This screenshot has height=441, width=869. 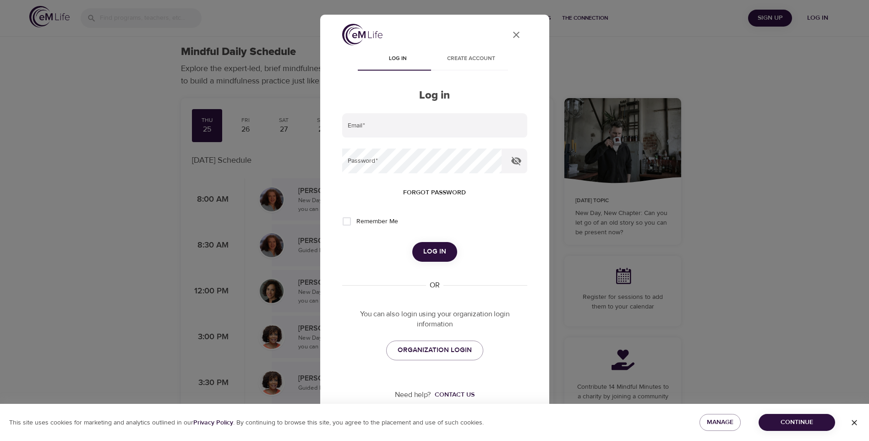 What do you see at coordinates (434, 192) in the screenshot?
I see `span: Forgot password` at bounding box center [434, 192].